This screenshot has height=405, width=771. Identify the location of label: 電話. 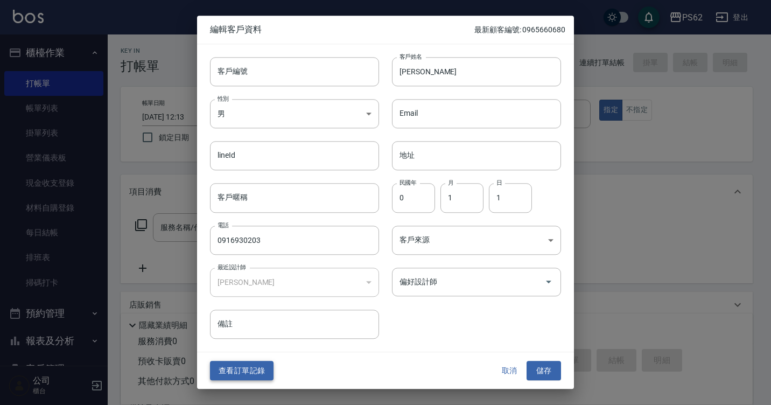
(223, 224).